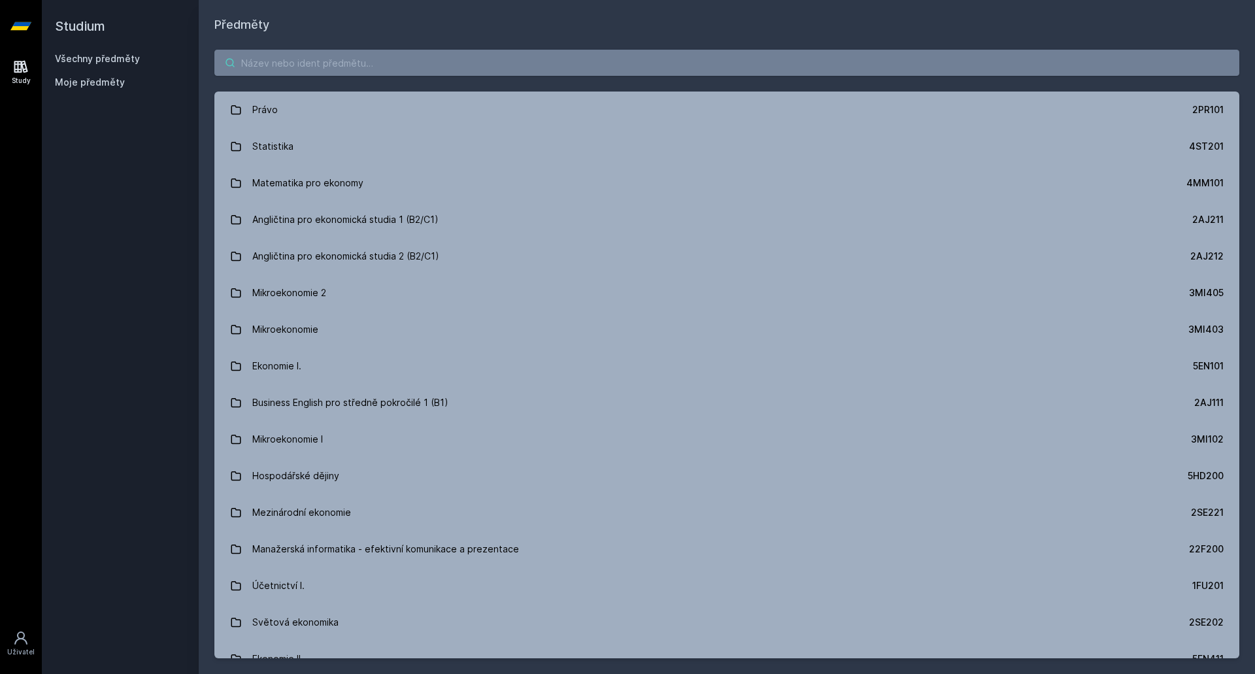 This screenshot has height=674, width=1255. What do you see at coordinates (727, 439) in the screenshot?
I see `a: Mikroekonomie I 3MI102` at bounding box center [727, 439].